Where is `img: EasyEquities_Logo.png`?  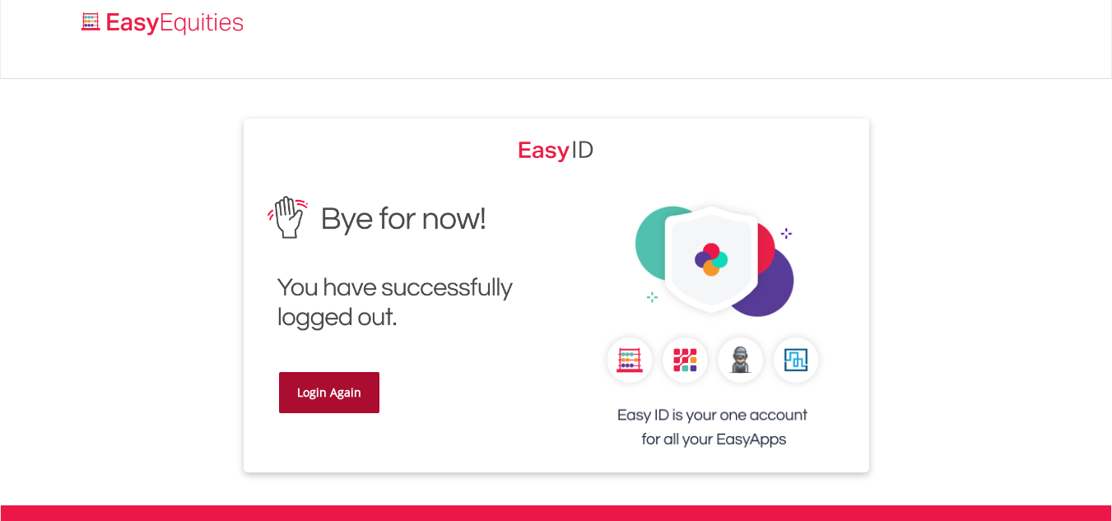 img: EasyEquities_Logo.png is located at coordinates (164, 23).